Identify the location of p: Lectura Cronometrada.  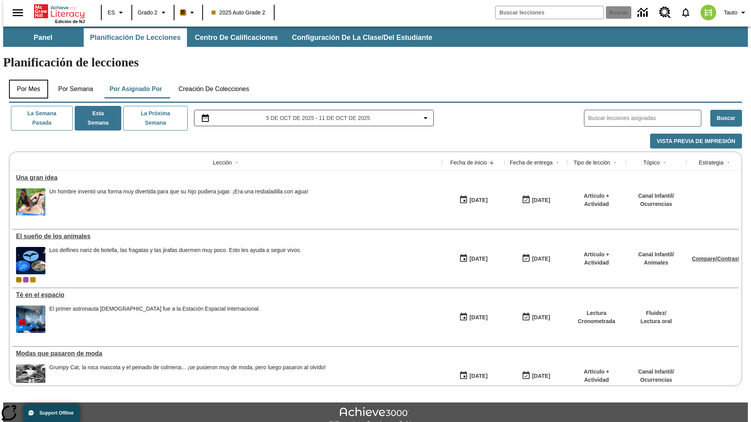
(596, 318).